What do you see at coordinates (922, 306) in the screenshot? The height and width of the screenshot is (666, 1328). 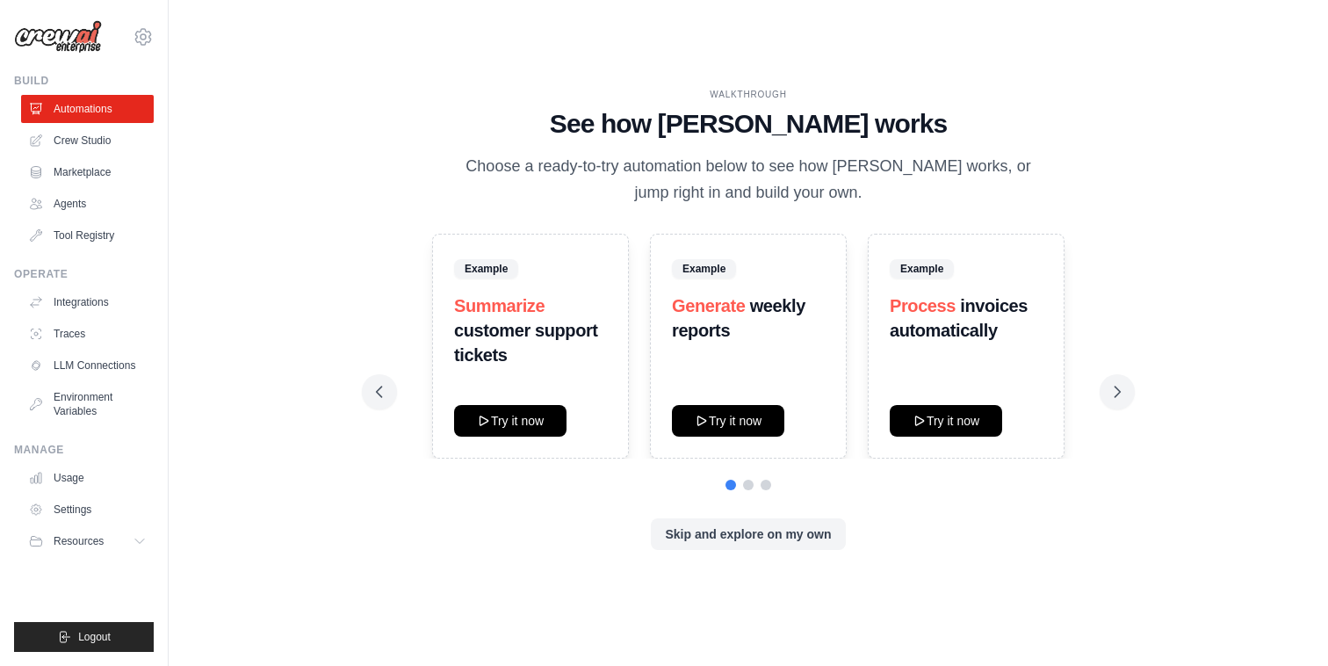 I see `span: Process` at bounding box center [922, 306].